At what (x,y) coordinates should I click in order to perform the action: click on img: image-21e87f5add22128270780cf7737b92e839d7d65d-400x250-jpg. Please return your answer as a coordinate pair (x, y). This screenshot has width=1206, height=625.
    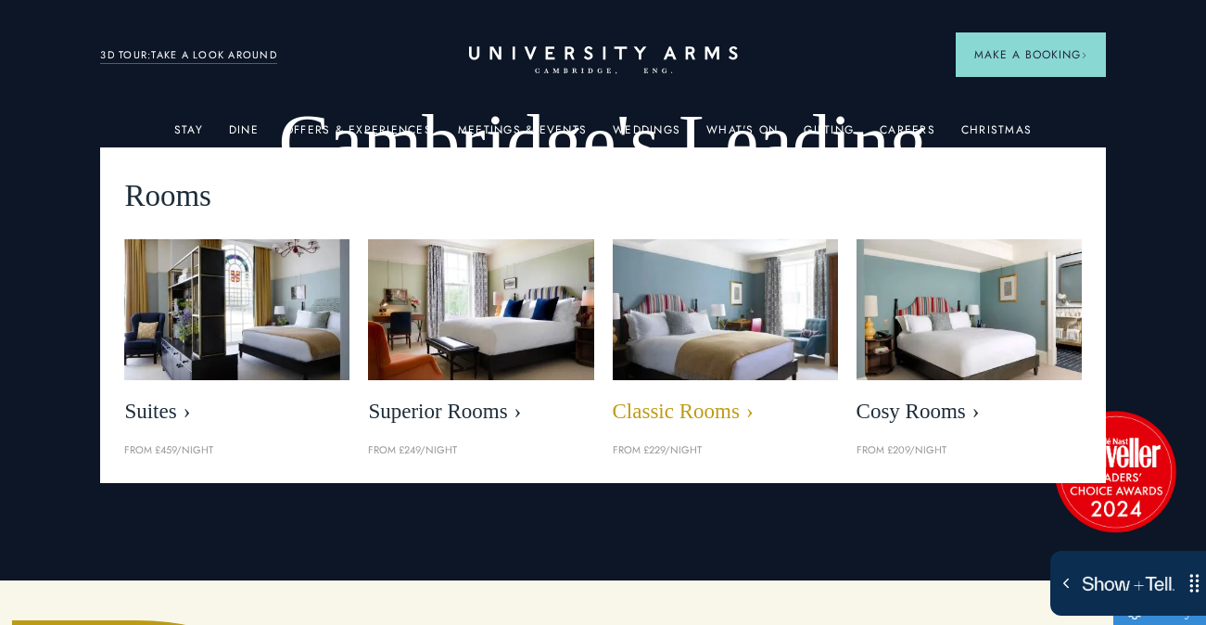
    Looking at the image, I should click on (236, 310).